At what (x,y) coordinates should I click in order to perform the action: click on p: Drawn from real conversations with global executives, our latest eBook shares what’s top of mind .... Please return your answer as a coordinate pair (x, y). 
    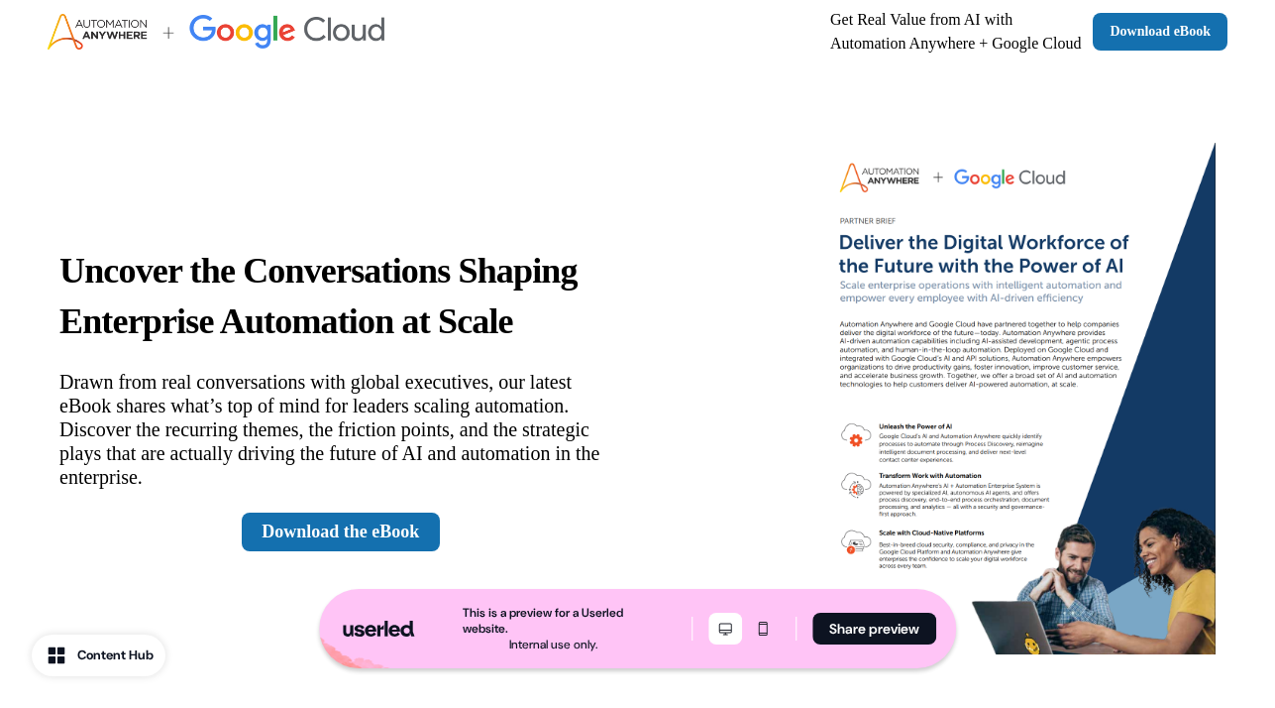
    Looking at the image, I should click on (341, 429).